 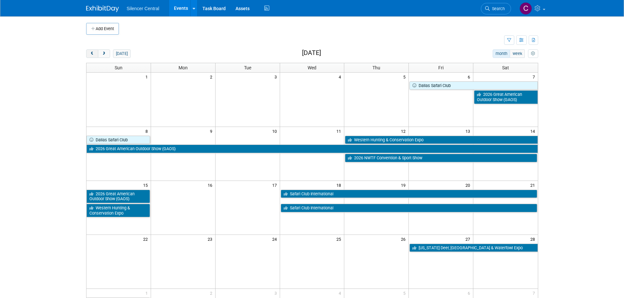 What do you see at coordinates (469, 131) in the screenshot?
I see `span: 13` at bounding box center [469, 131].